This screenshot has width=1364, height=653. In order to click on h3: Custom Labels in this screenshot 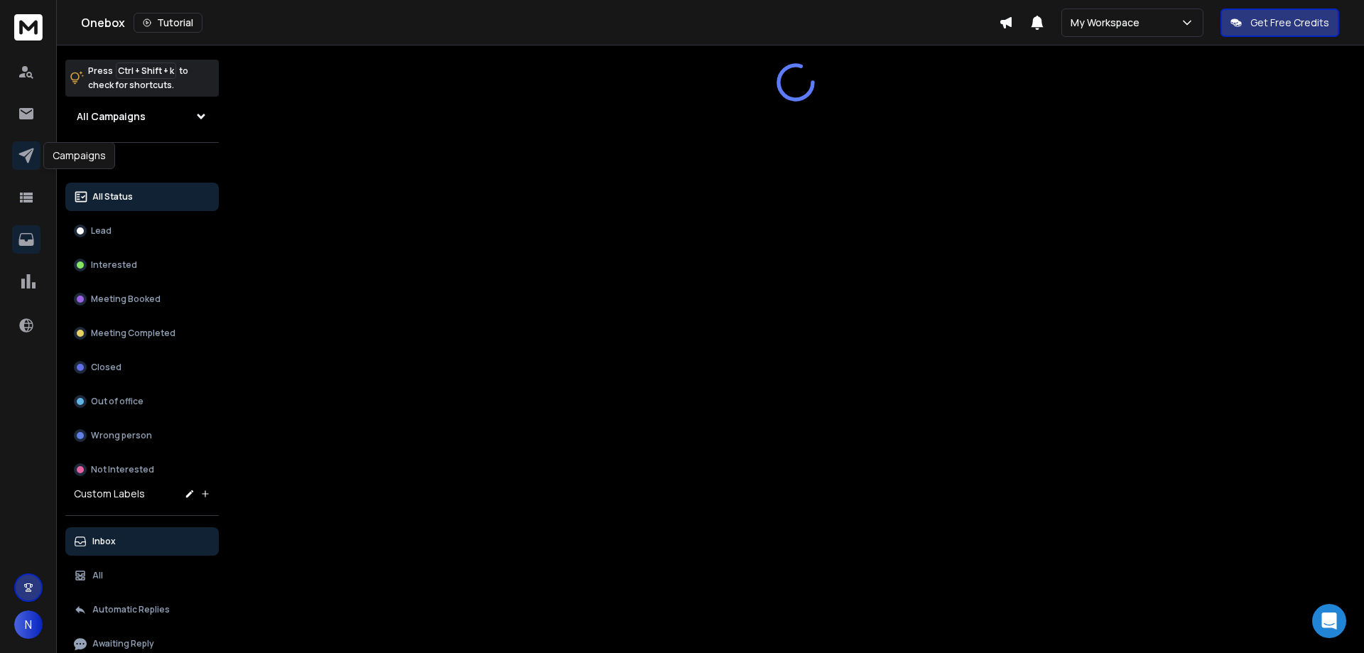, I will do `click(109, 494)`.